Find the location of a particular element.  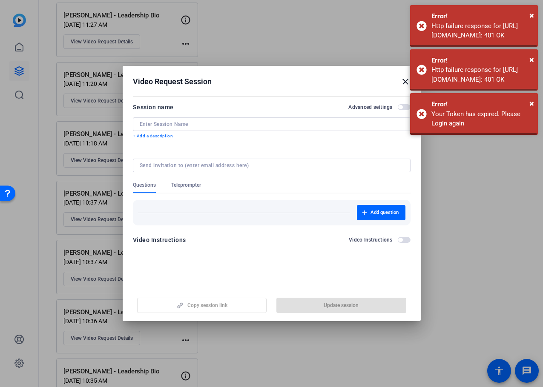

h2: Advanced settings is located at coordinates (370, 107).